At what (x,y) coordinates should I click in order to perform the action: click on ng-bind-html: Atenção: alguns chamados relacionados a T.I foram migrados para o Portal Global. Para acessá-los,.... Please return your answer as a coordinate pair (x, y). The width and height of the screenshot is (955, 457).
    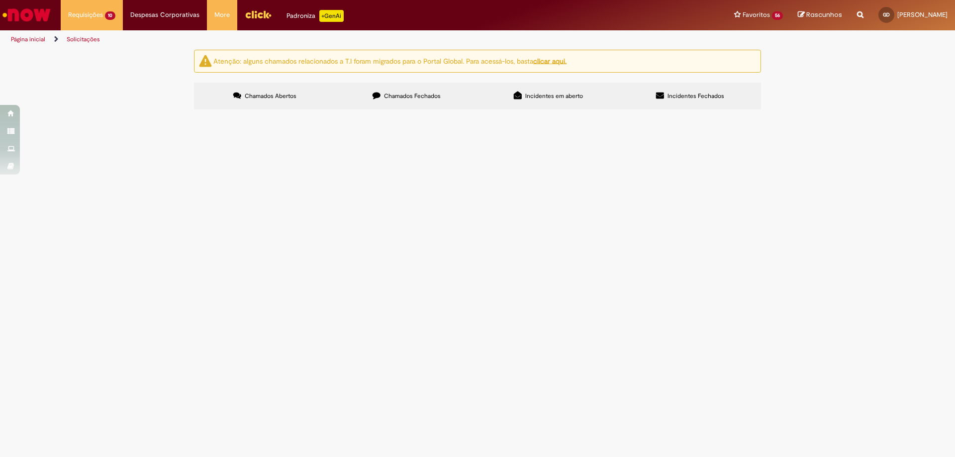
    Looking at the image, I should click on (390, 61).